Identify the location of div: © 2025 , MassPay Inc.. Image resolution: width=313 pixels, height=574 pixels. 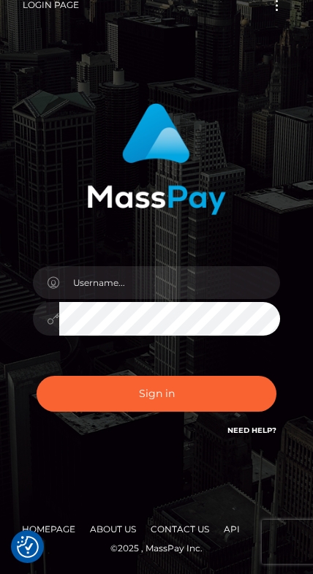
(157, 549).